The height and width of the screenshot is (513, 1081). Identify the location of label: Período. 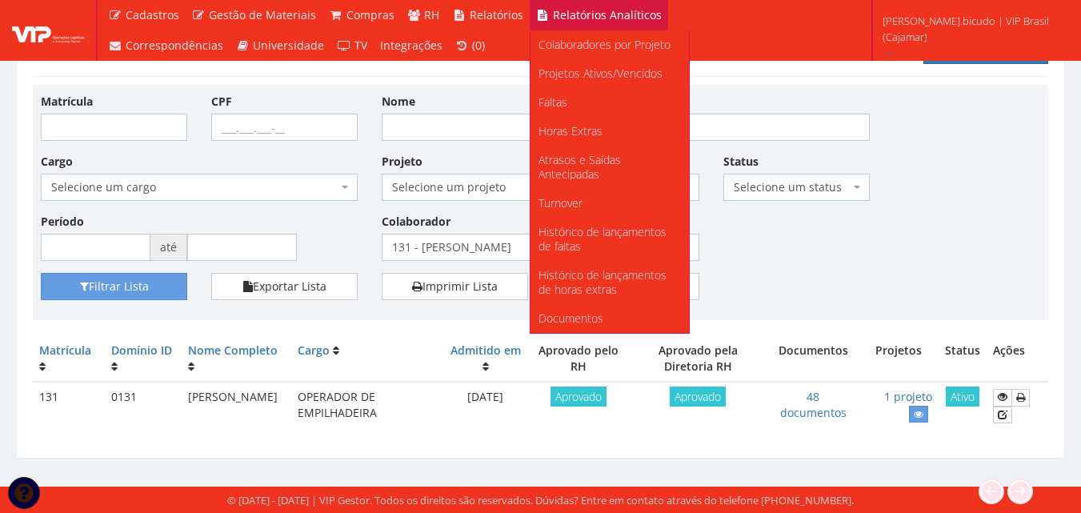
(62, 222).